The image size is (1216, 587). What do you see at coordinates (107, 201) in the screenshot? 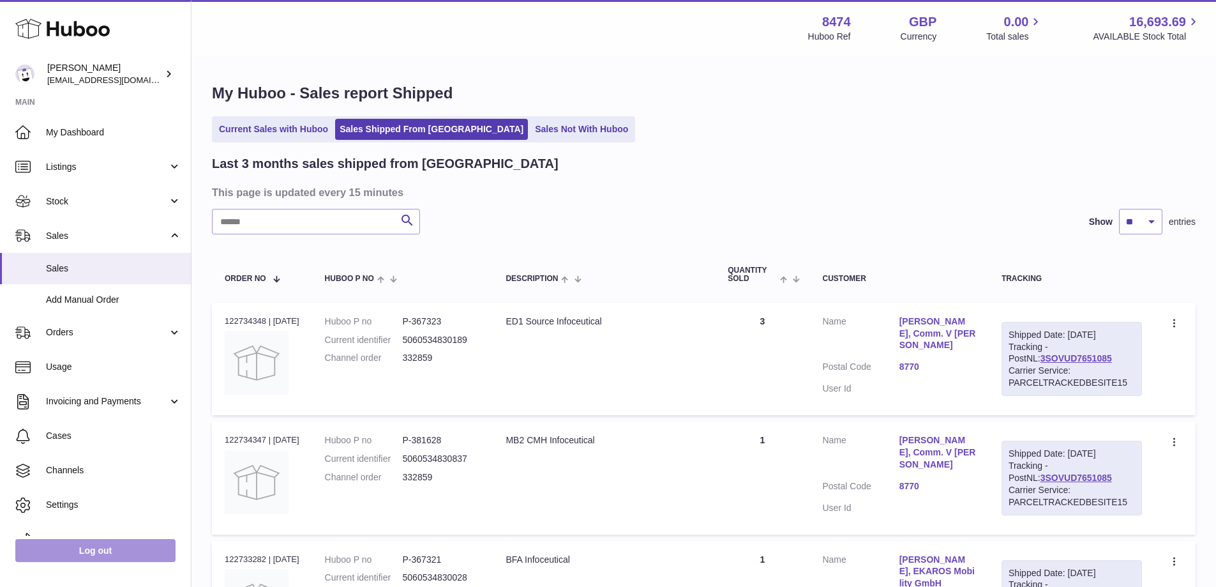
I see `span: Stock` at bounding box center [107, 201].